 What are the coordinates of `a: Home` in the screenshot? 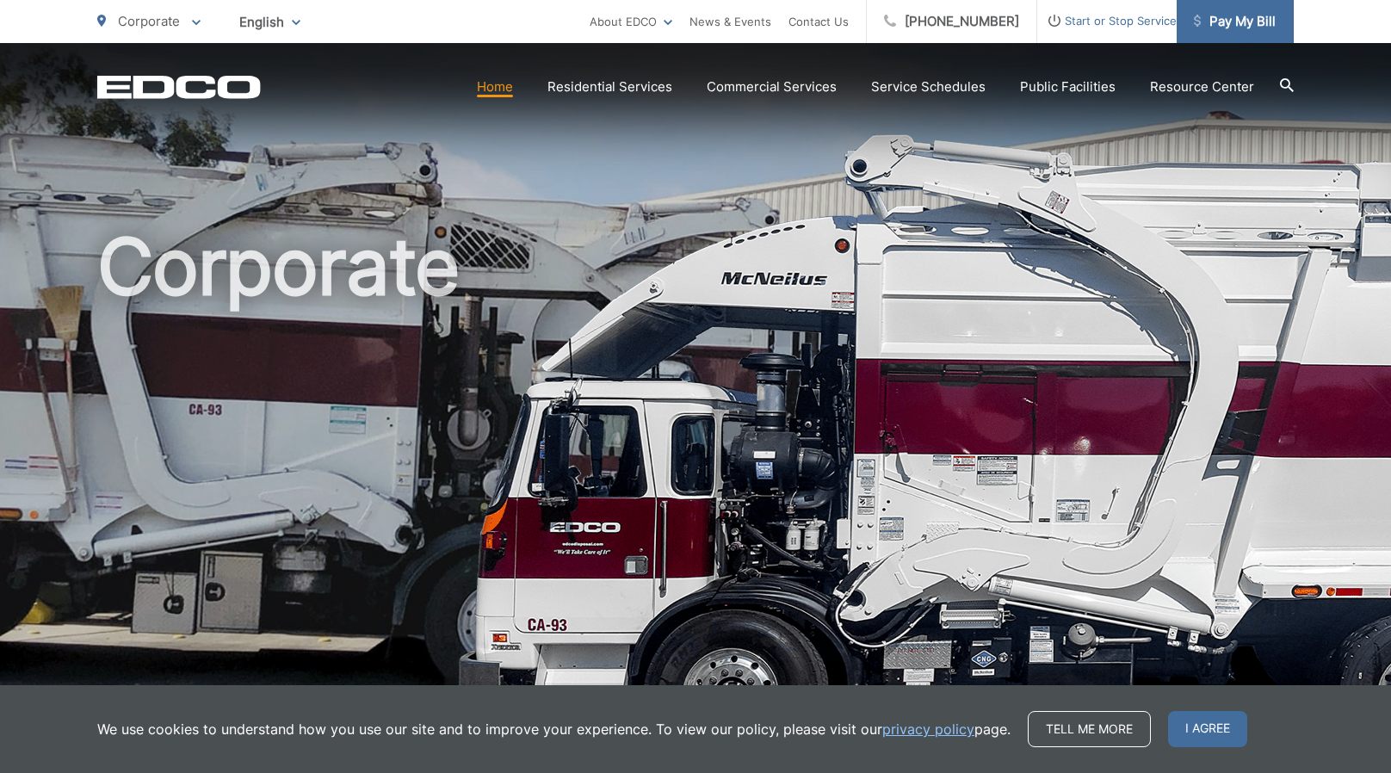 It's located at (495, 87).